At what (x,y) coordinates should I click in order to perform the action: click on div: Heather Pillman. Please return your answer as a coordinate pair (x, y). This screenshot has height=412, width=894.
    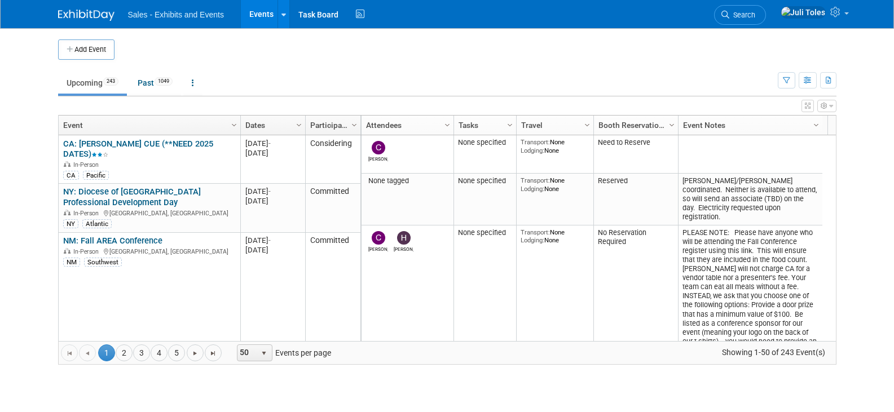
    Looking at the image, I should click on (403, 248).